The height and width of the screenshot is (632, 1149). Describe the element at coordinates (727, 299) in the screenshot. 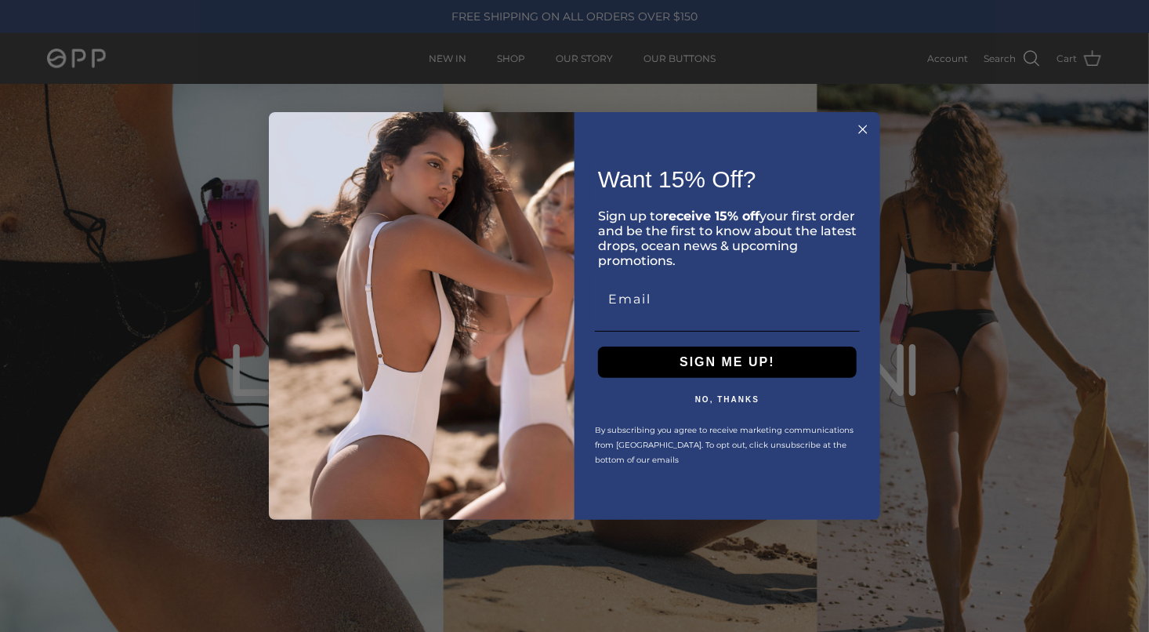

I see `input: Email` at that location.